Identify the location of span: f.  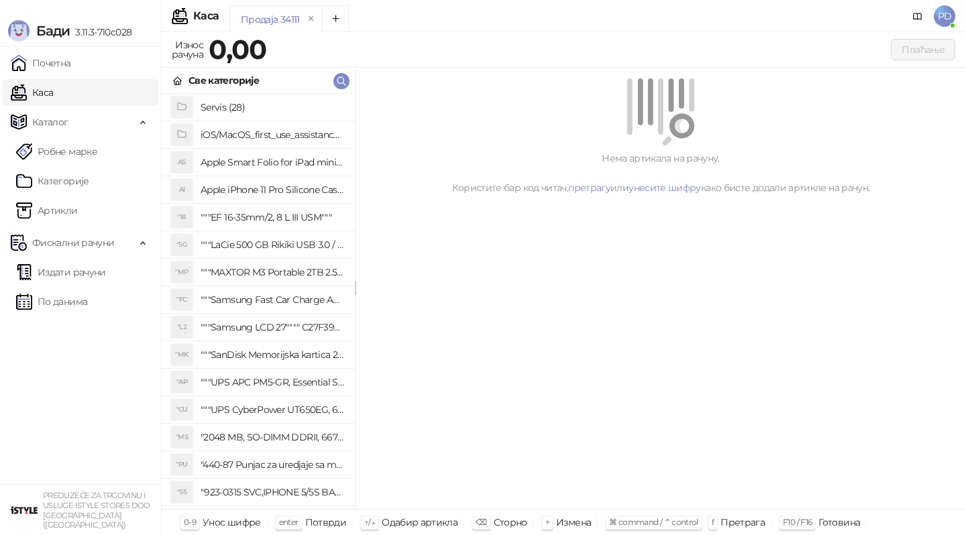
(712, 522).